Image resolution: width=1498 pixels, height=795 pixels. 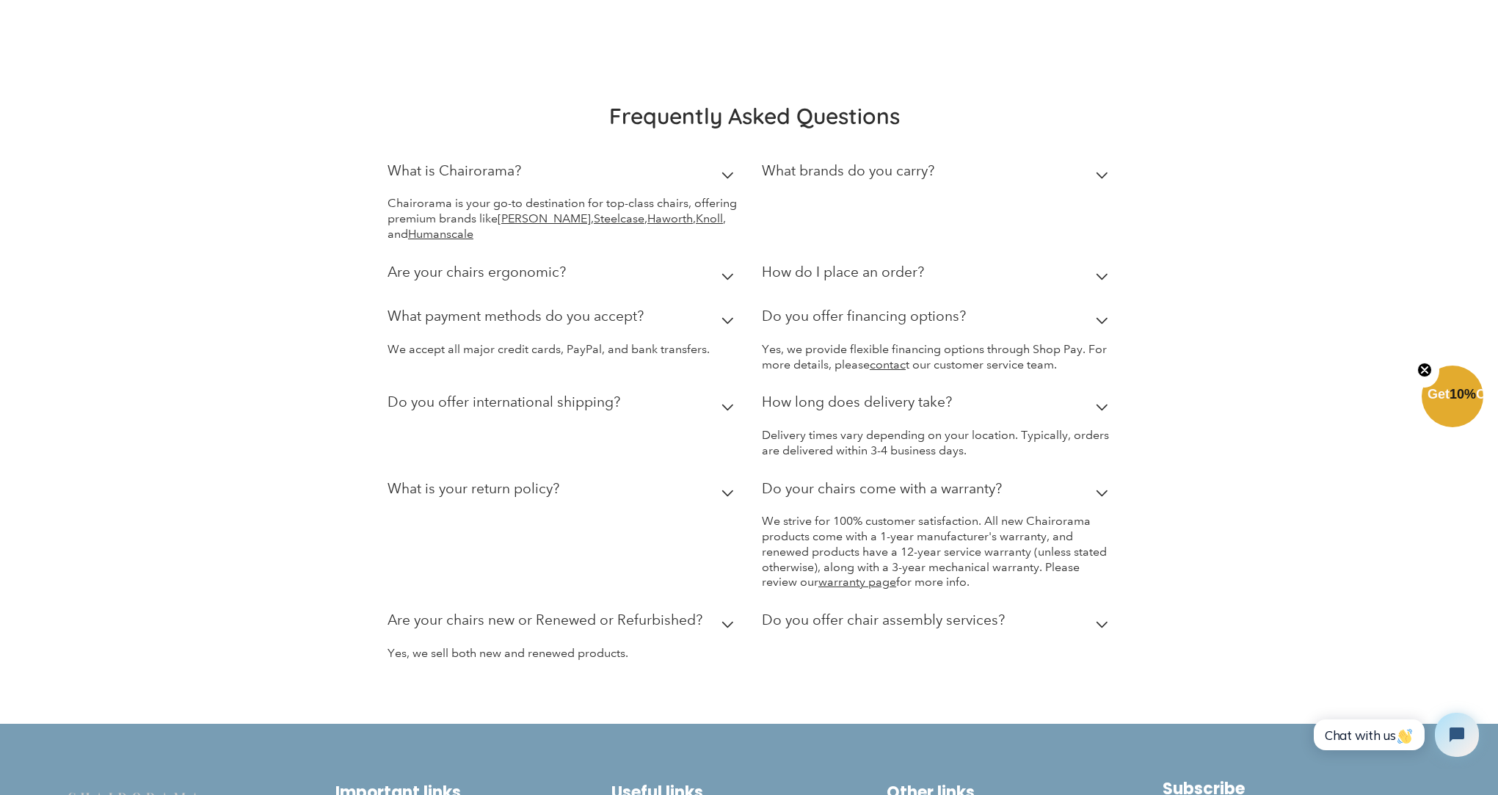 I want to click on h2: What is your return policy?, so click(x=473, y=488).